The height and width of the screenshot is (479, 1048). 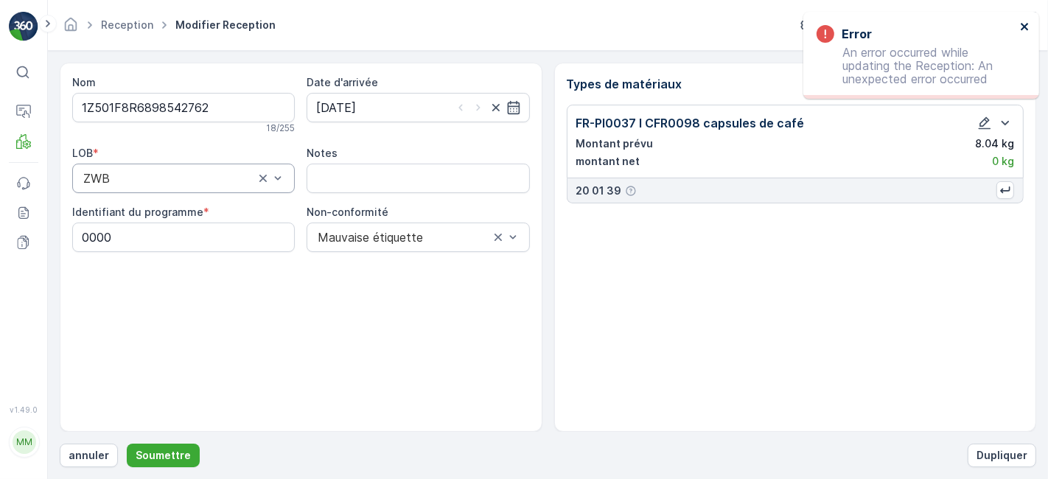 I want to click on input: dd/mm/yyyy, so click(x=418, y=108).